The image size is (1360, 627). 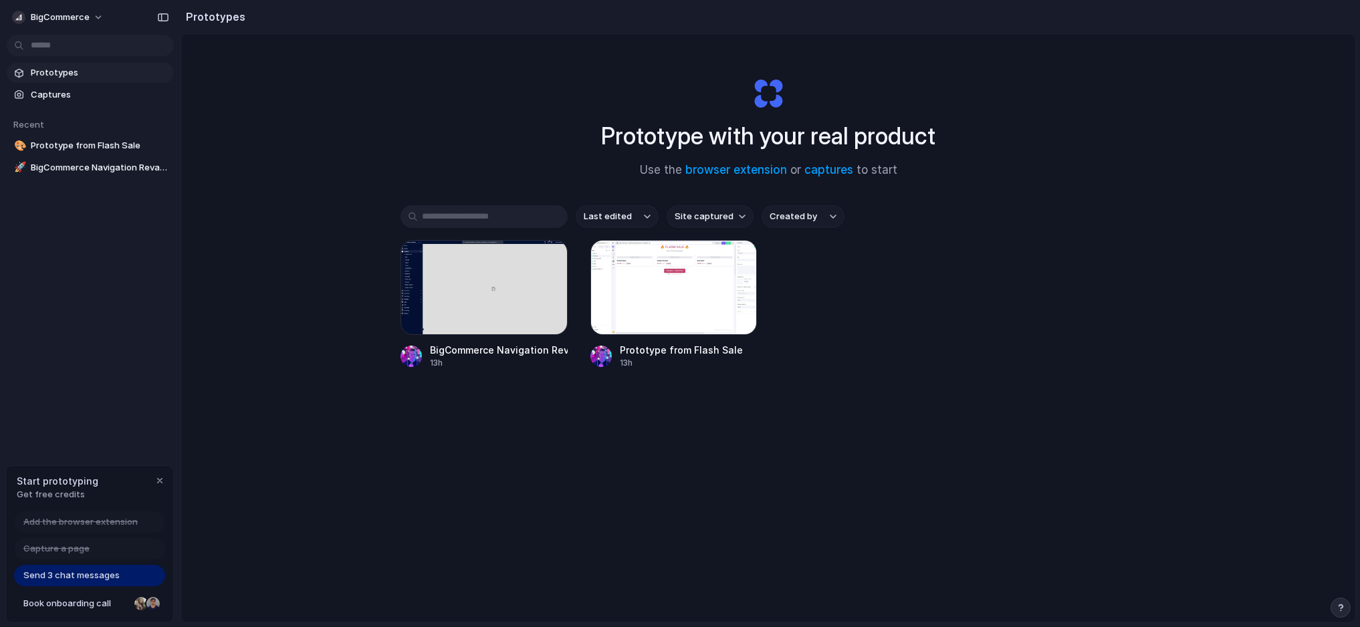 What do you see at coordinates (736, 170) in the screenshot?
I see `a: browser extension` at bounding box center [736, 170].